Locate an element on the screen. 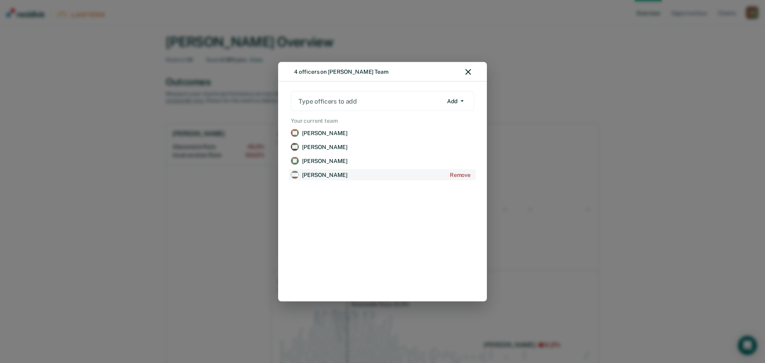  button: Add Mckenzie Malone to the list of officers to remove from Craig Gardner's team. is located at coordinates (460, 174).